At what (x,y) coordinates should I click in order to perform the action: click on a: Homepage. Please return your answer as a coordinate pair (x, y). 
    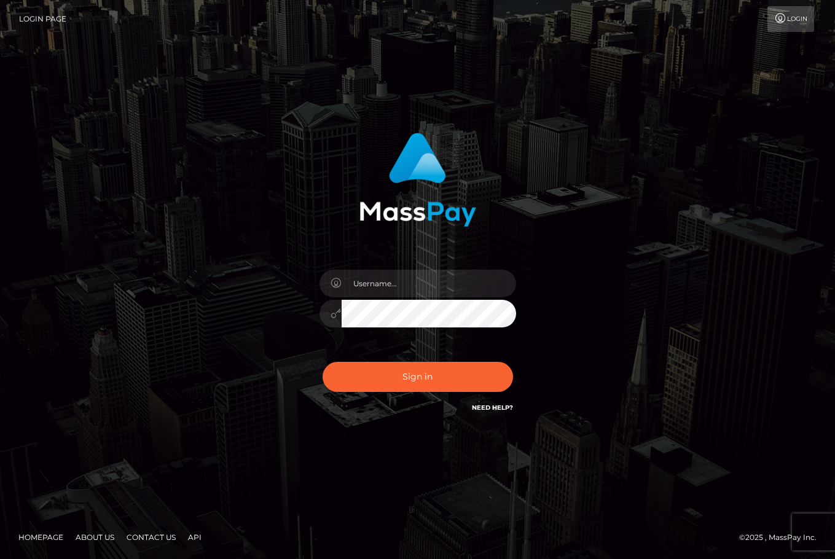
    Looking at the image, I should click on (41, 537).